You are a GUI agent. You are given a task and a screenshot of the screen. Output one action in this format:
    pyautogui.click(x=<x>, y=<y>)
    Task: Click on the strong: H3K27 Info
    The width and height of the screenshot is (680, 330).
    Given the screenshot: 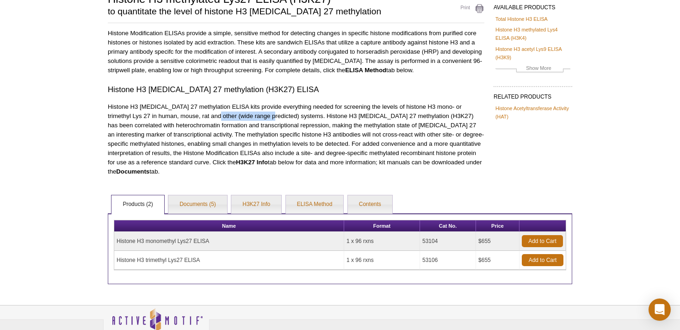 What is the action you would take?
    pyautogui.click(x=251, y=162)
    